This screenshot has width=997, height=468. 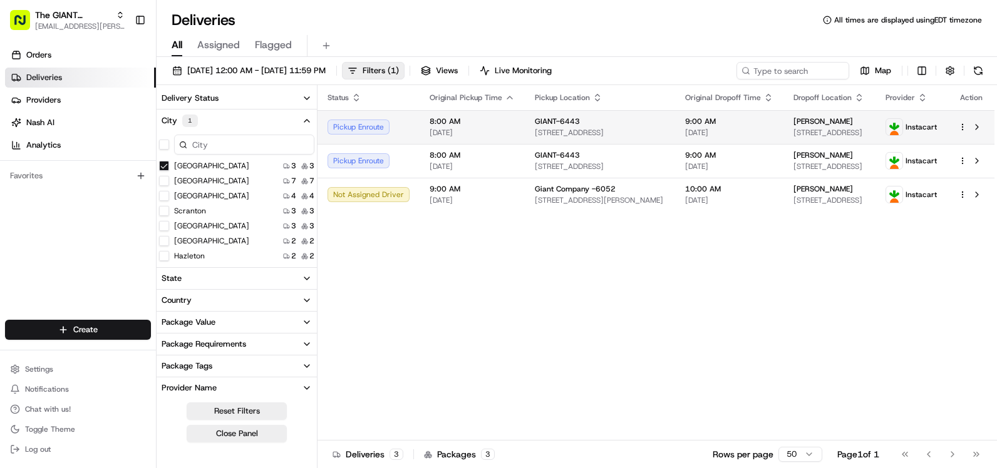 What do you see at coordinates (40, 123) in the screenshot?
I see `span: Nash AI` at bounding box center [40, 123].